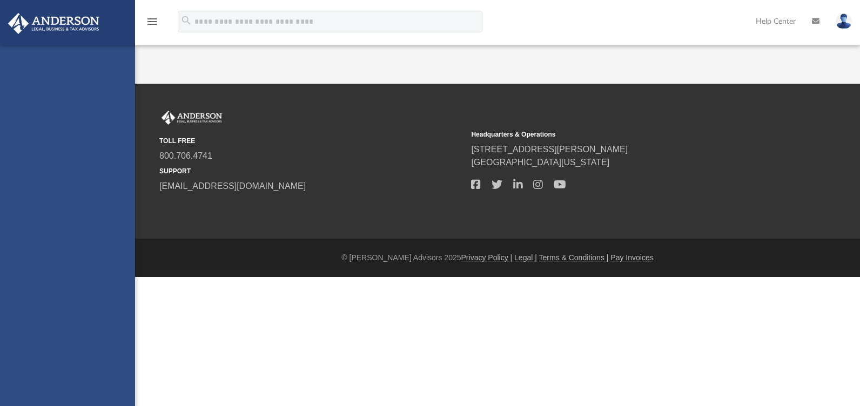 The width and height of the screenshot is (860, 406). I want to click on small: TOLL FREE, so click(311, 141).